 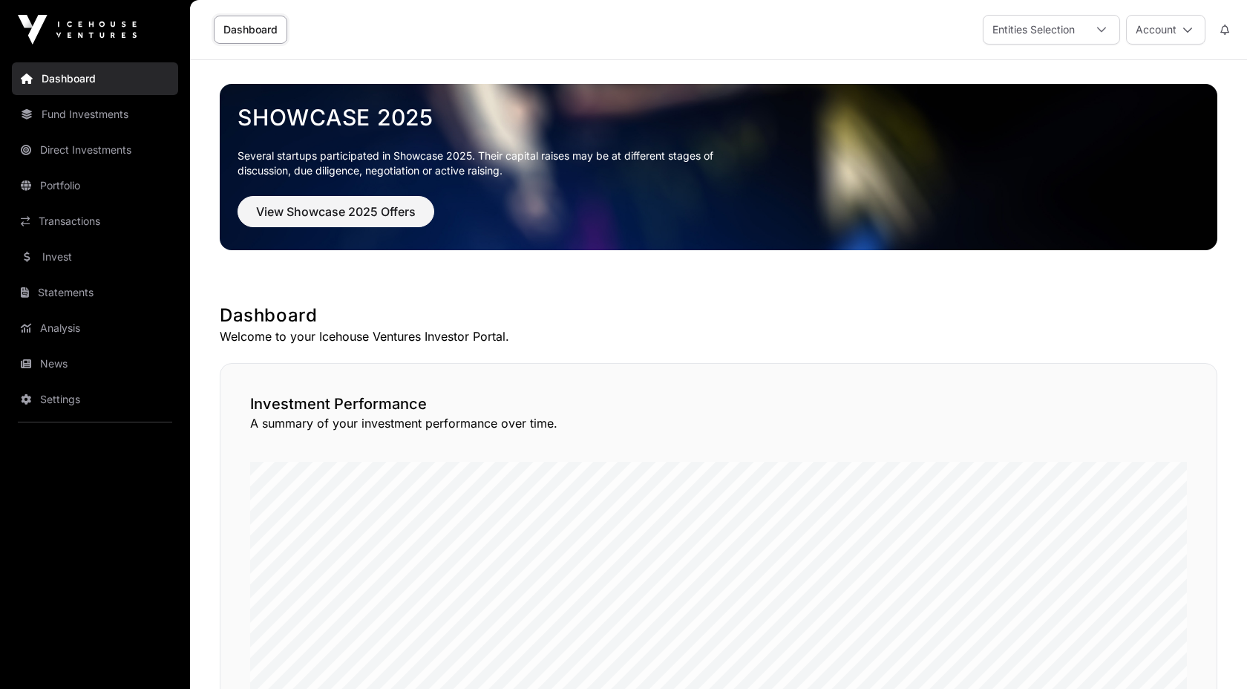 I want to click on a: Analysis, so click(x=95, y=328).